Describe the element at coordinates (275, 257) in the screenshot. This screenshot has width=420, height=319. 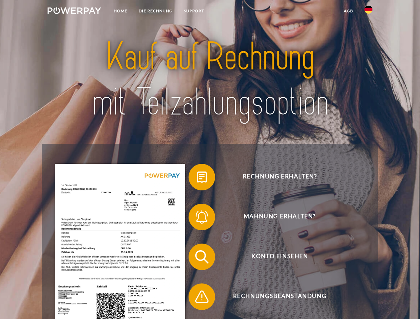
I see `a: Konto einsehen` at that location.